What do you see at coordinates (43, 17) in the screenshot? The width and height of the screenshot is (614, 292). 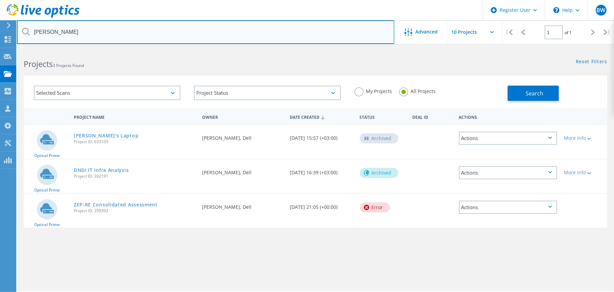 I see `a: Live Optics Dashboard` at bounding box center [43, 17].